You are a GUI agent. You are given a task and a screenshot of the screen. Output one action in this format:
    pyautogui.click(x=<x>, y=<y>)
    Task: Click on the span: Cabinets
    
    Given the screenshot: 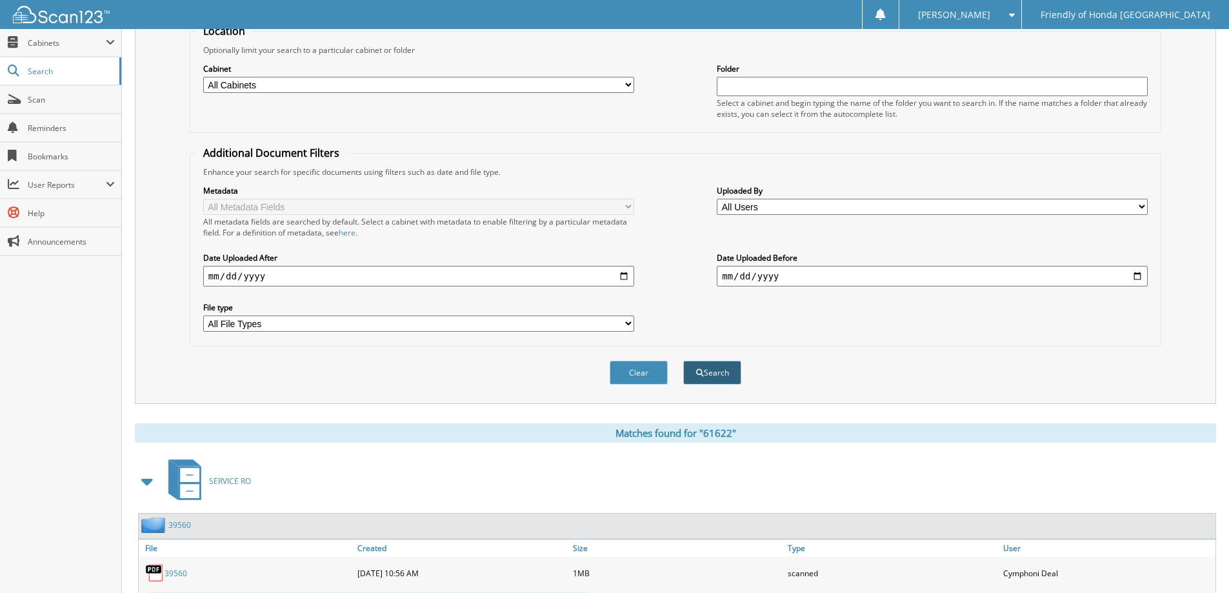 What is the action you would take?
    pyautogui.click(x=66, y=43)
    